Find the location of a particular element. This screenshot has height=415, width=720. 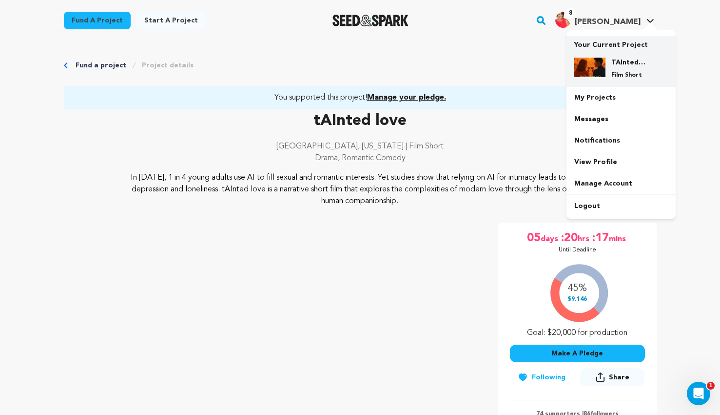

span: Lisa S.'s Profile is located at coordinates (605, 20).